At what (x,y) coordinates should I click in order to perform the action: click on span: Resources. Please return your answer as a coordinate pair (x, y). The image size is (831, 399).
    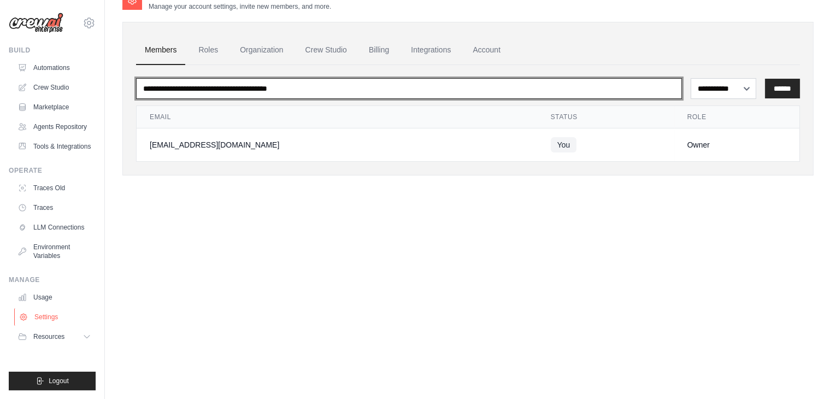
    Looking at the image, I should click on (49, 336).